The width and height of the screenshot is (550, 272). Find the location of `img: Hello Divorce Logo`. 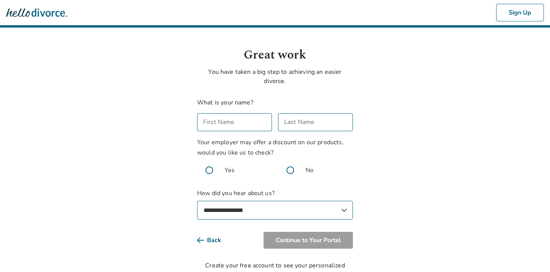

img: Hello Divorce Logo is located at coordinates (37, 13).